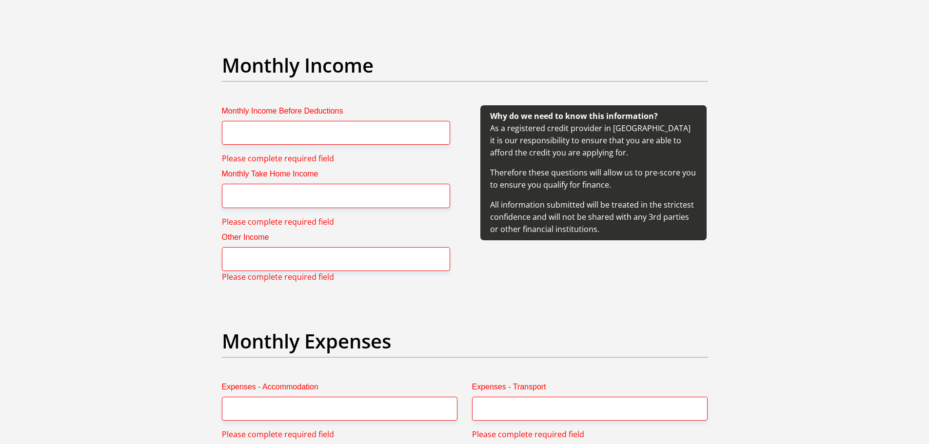  Describe the element at coordinates (590, 389) in the screenshot. I see `label: Expenses - Transport` at that location.